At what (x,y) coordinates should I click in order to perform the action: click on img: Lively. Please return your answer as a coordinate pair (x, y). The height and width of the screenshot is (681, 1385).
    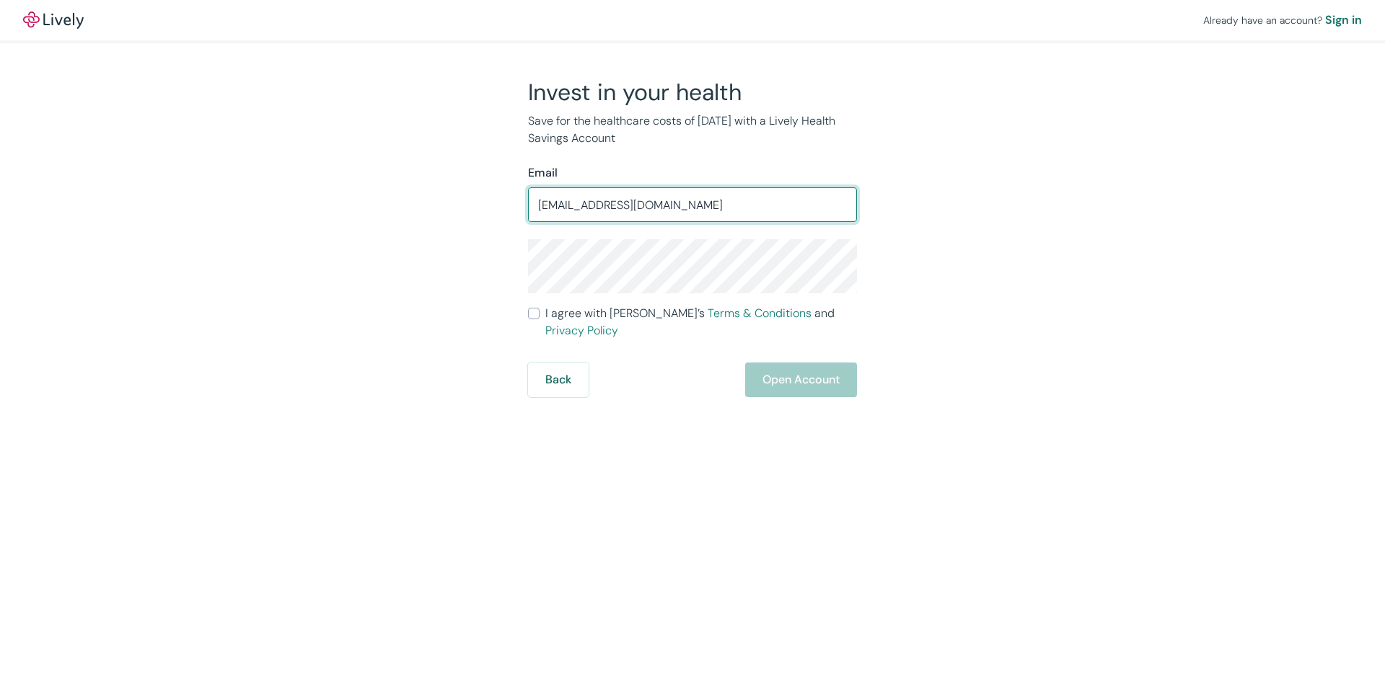
    Looking at the image, I should click on (53, 20).